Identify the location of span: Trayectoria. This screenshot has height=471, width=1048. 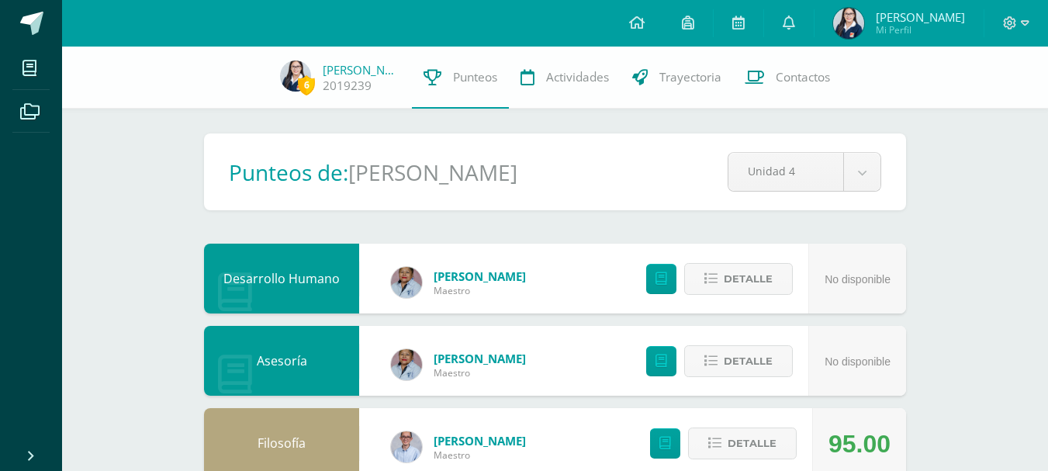
(690, 77).